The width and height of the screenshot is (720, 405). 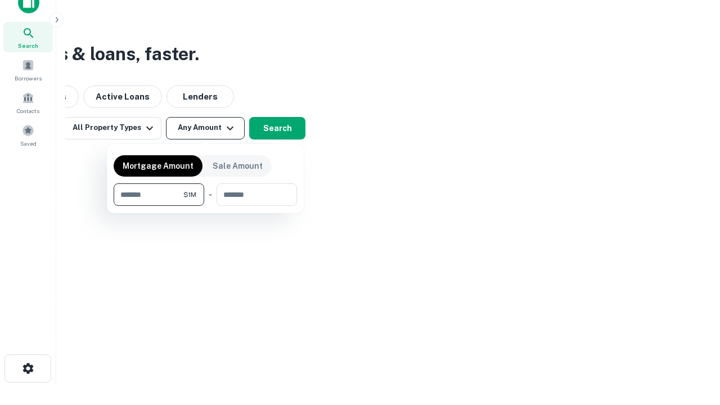 What do you see at coordinates (158, 166) in the screenshot?
I see `p: Mortgage Amount` at bounding box center [158, 166].